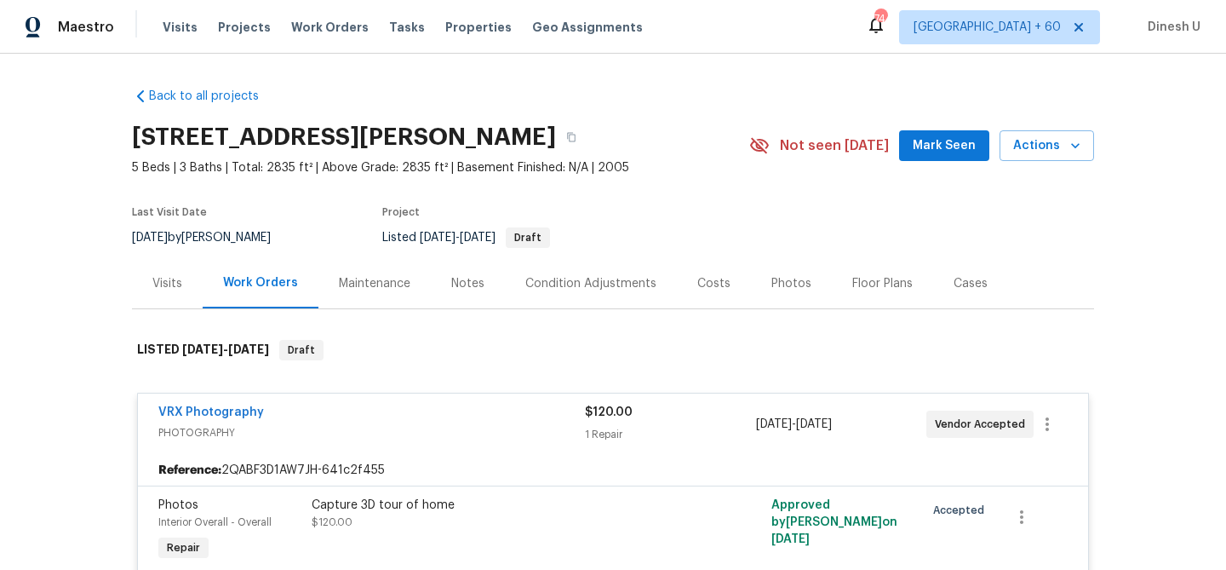 The width and height of the screenshot is (1226, 570). I want to click on div: 744, so click(880, 19).